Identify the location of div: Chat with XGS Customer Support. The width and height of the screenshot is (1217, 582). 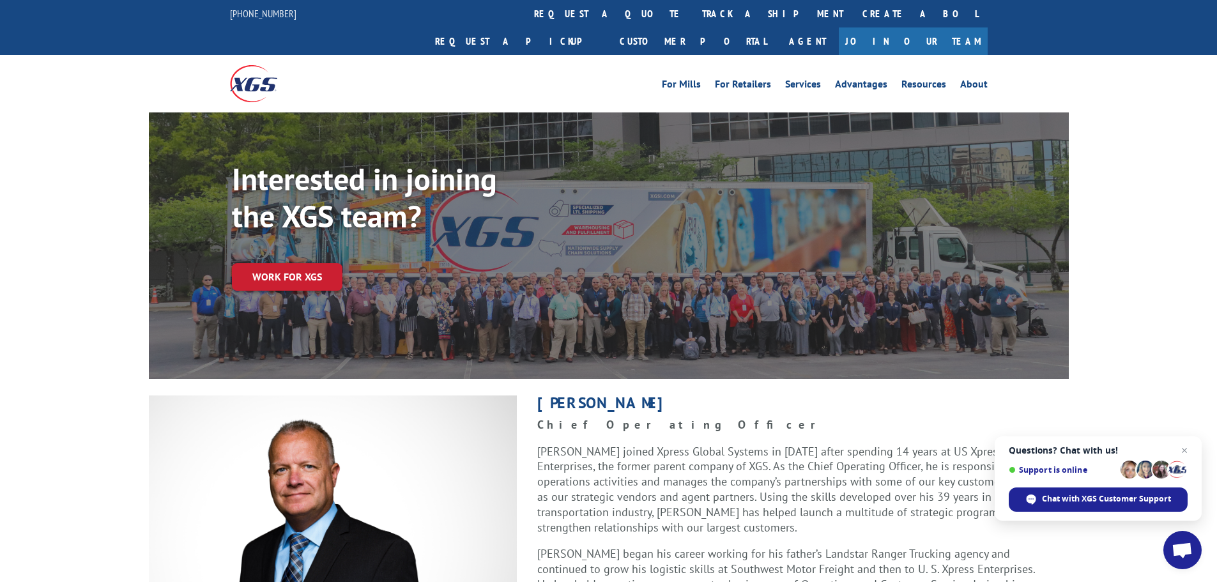
(1098, 499).